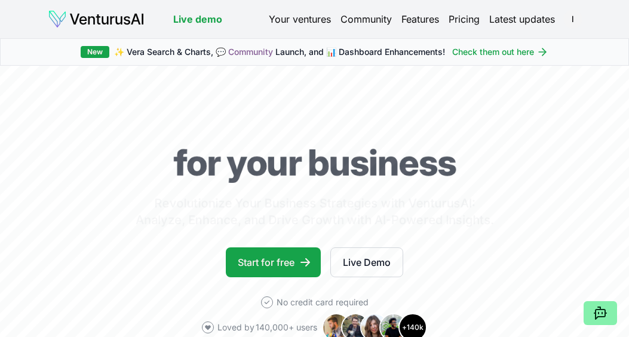 The width and height of the screenshot is (629, 337). Describe the element at coordinates (522, 19) in the screenshot. I see `a: Latest updates` at that location.